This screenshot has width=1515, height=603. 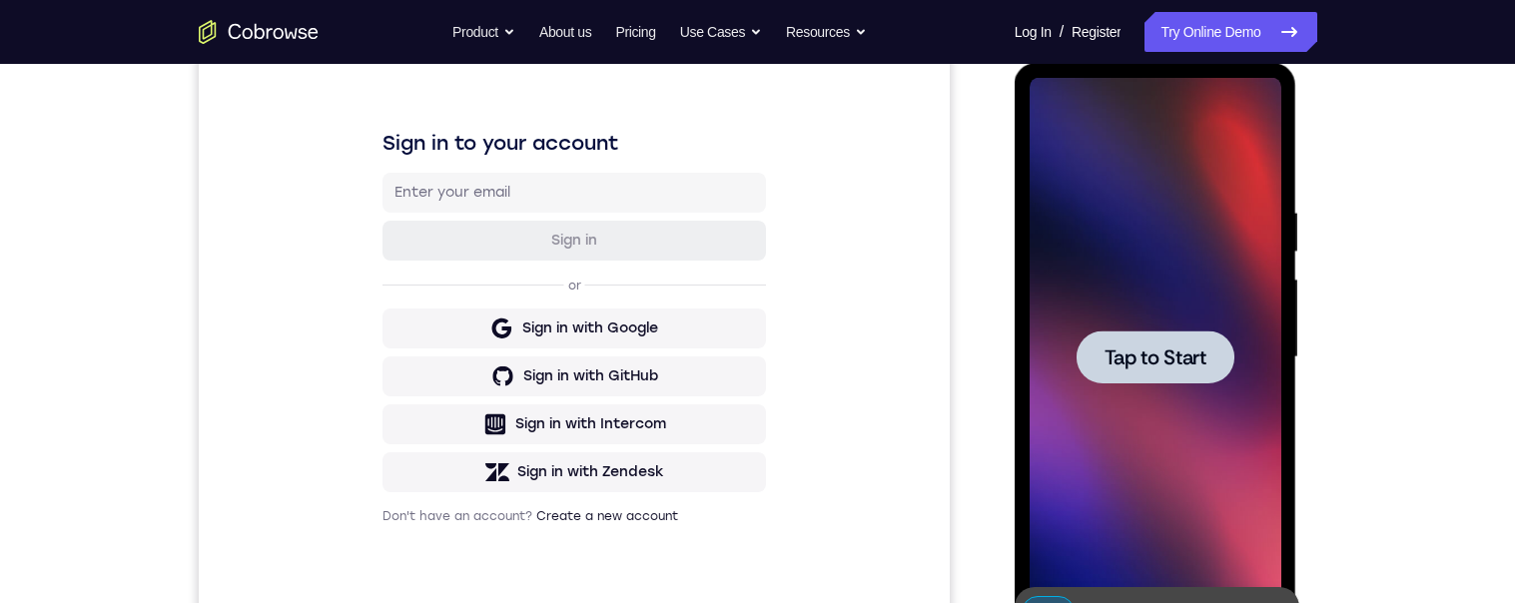 What do you see at coordinates (141, 295) in the screenshot?
I see `span: Tap to Start` at bounding box center [141, 295].